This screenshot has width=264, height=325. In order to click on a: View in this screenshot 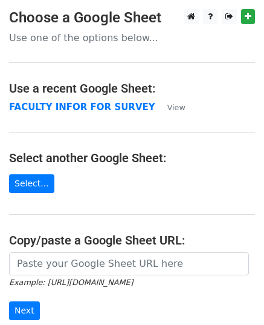, I will do `click(171, 107)`.